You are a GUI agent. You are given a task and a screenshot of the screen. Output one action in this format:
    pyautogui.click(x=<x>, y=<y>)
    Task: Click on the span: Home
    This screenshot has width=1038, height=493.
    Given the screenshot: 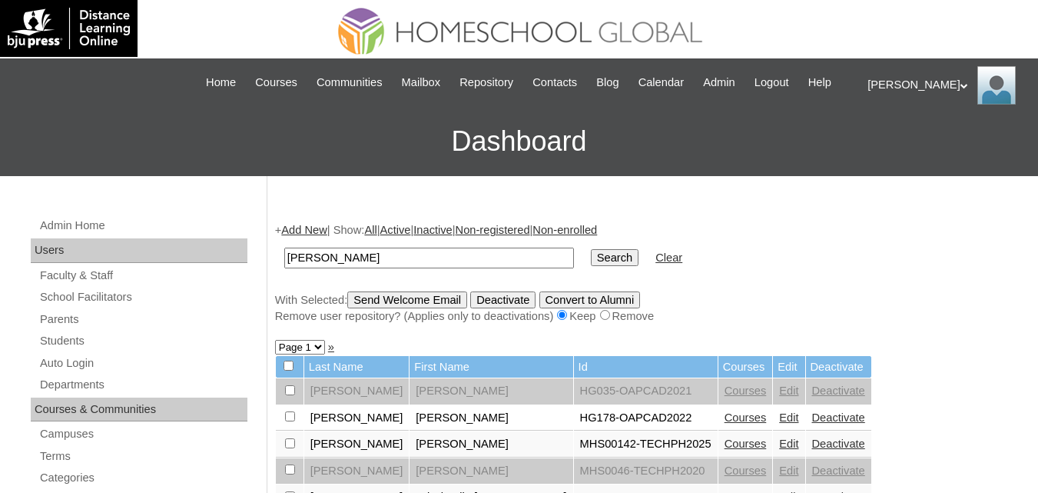 What is the action you would take?
    pyautogui.click(x=221, y=82)
    